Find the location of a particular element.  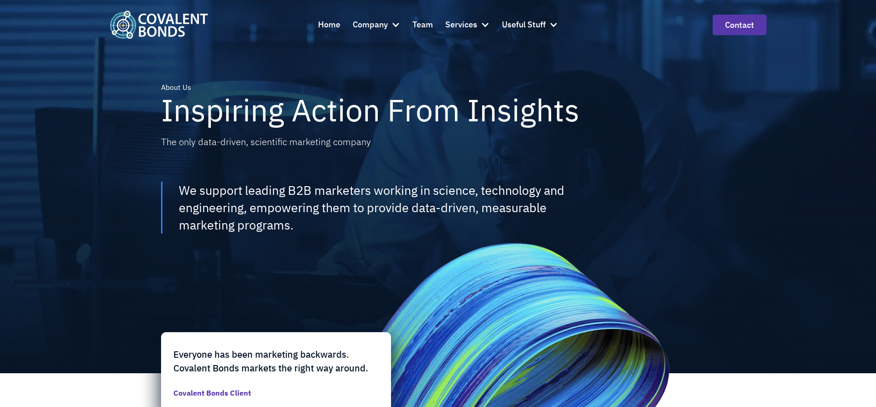

a: contact is located at coordinates (739, 25).